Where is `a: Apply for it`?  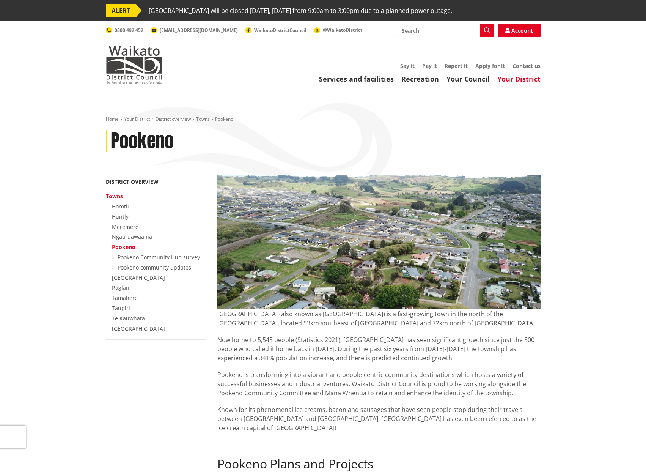
a: Apply for it is located at coordinates (490, 66).